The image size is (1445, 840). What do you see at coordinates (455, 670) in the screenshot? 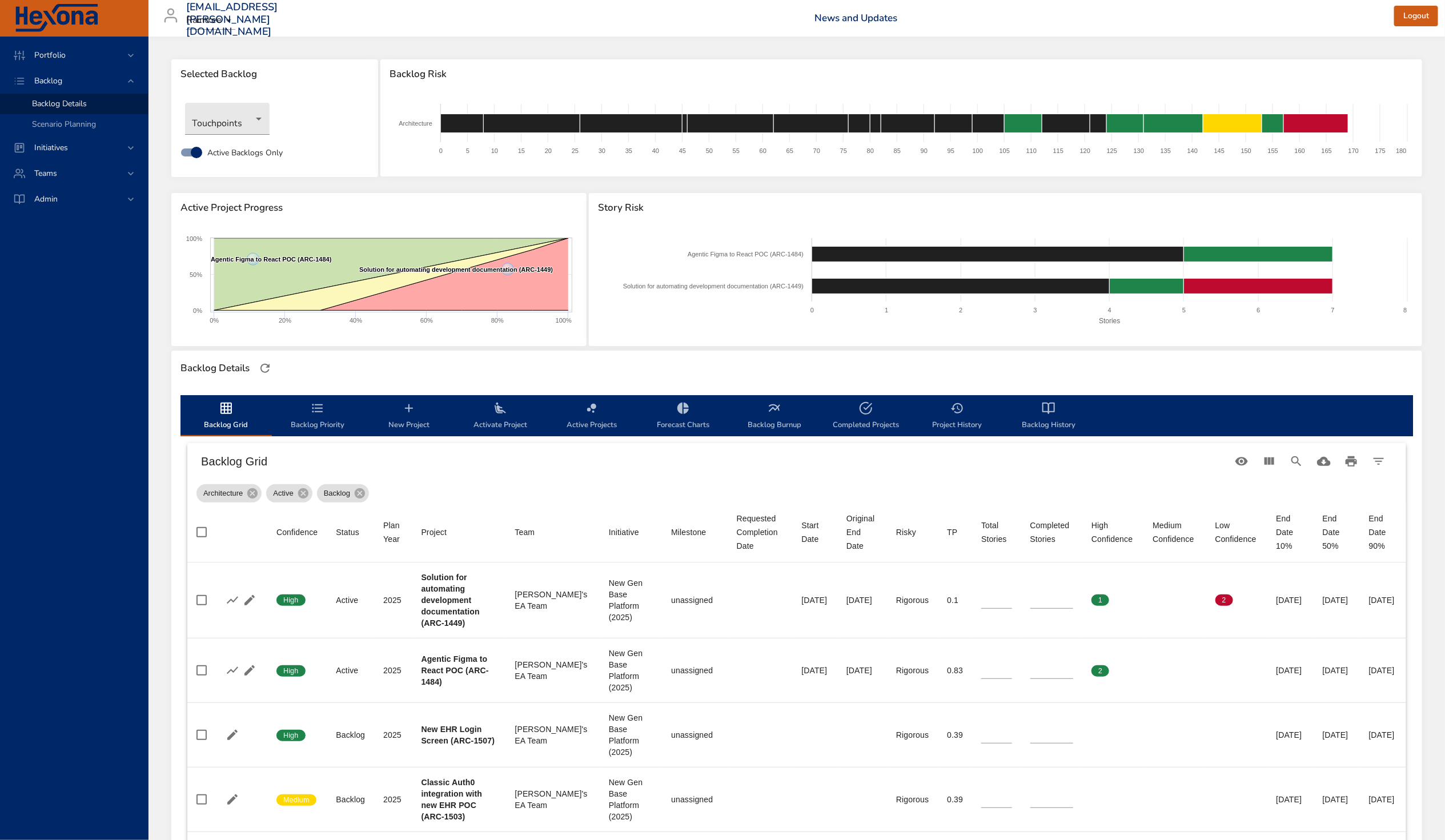
I see `b: Agentic Figma to React POC (ARC-1484)` at bounding box center [455, 670].